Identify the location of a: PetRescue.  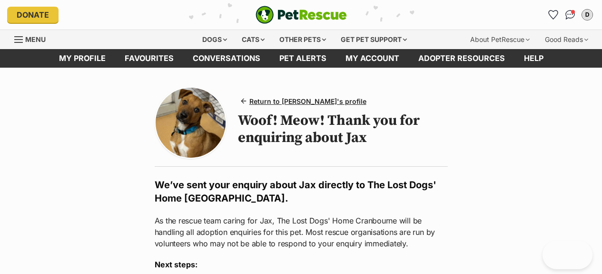
(301, 15).